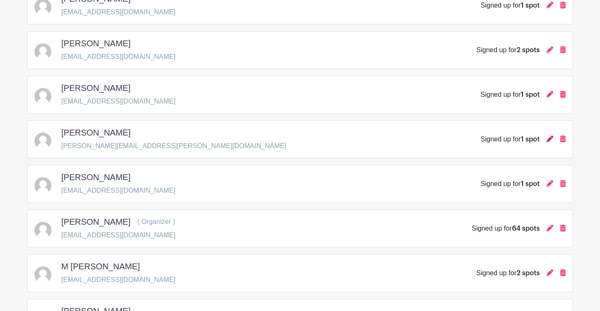 The height and width of the screenshot is (311, 600). What do you see at coordinates (156, 222) in the screenshot?
I see `span: ( Organizer )` at bounding box center [156, 222].